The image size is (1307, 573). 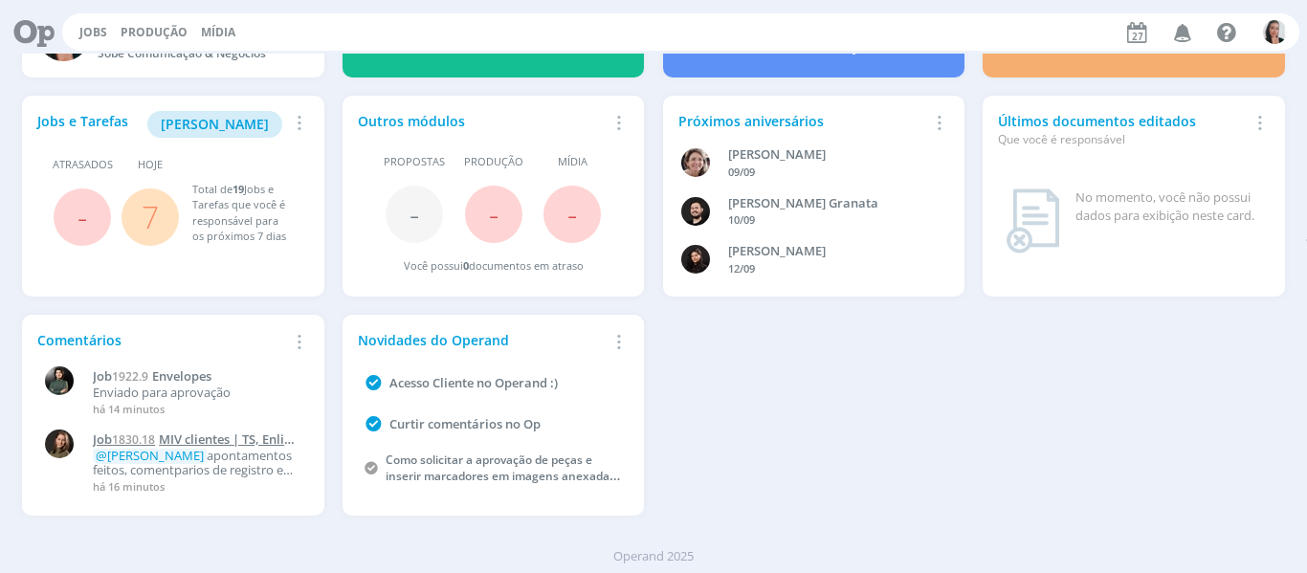 I want to click on img: L, so click(x=696, y=259).